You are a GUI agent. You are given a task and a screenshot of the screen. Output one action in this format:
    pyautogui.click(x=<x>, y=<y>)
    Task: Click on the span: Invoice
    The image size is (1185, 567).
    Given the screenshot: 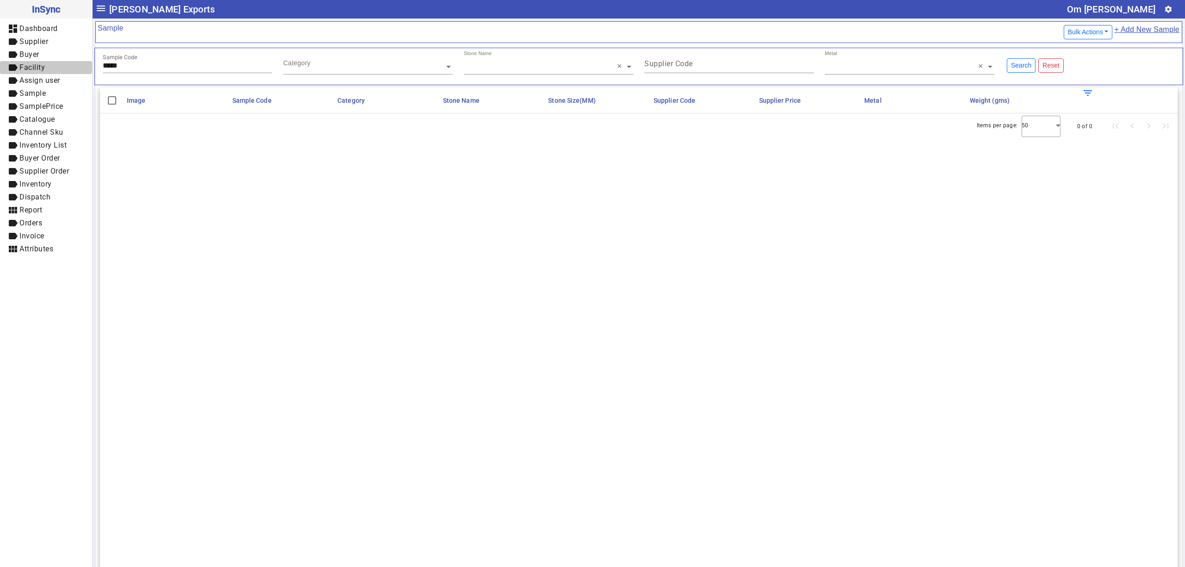 What is the action you would take?
    pyautogui.click(x=32, y=236)
    